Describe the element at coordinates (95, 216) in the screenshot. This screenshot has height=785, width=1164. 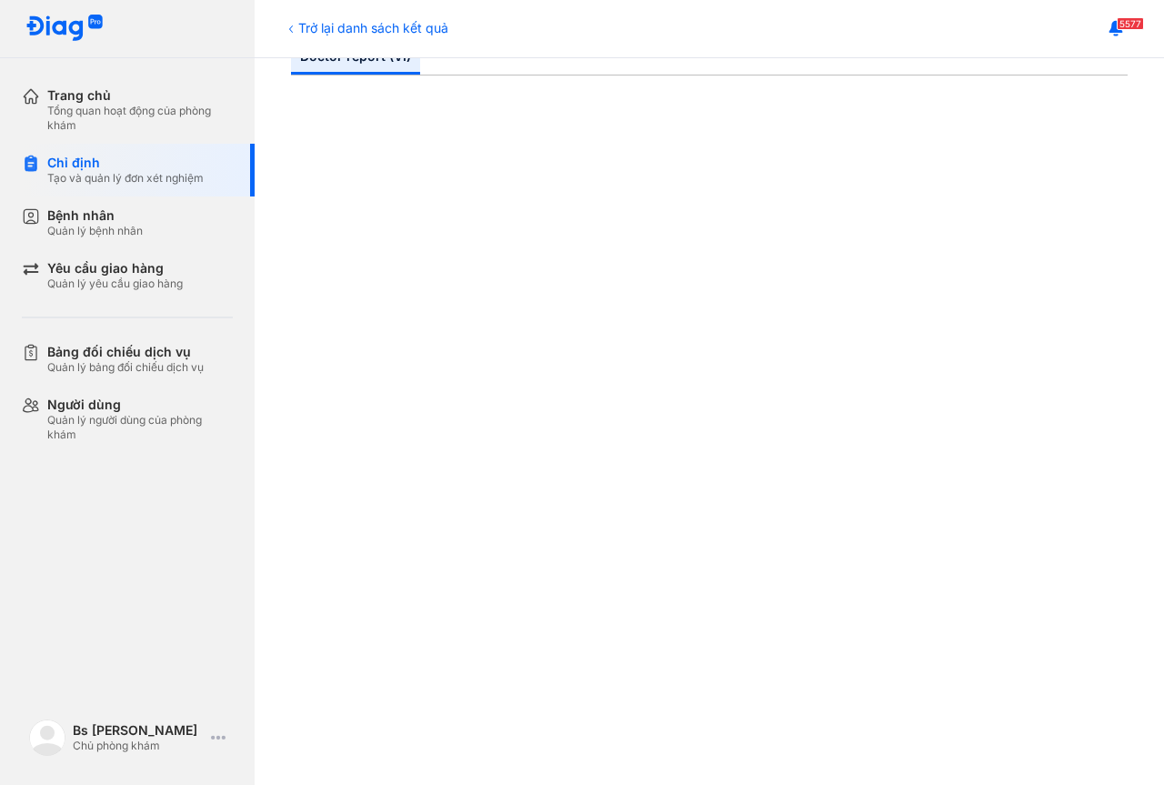
I see `div: Bệnh nhân` at that location.